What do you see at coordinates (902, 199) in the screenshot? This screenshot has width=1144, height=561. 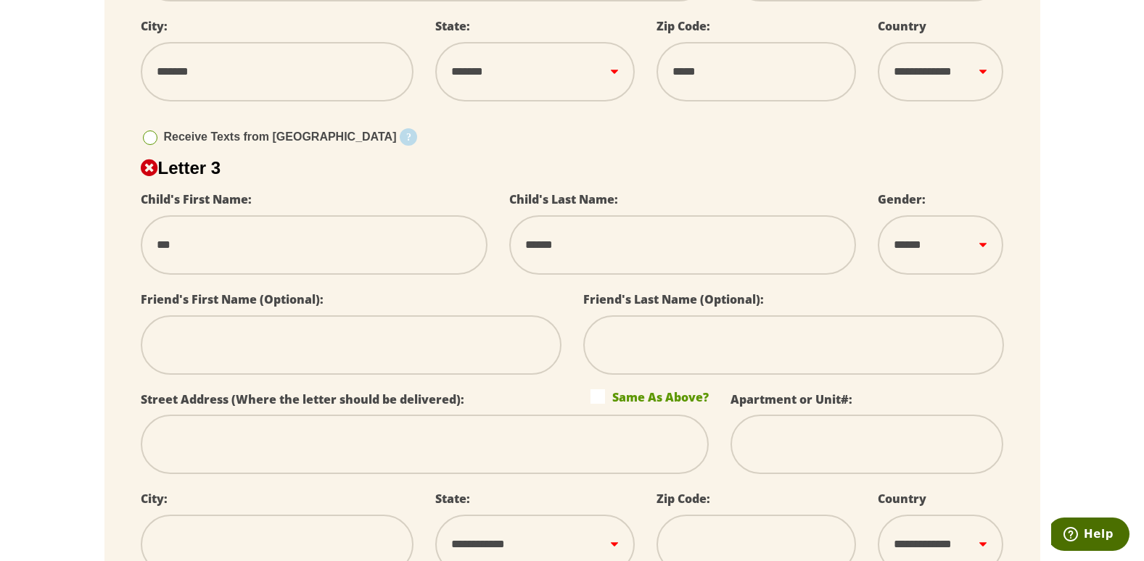 I see `label: Gender:` at bounding box center [902, 199].